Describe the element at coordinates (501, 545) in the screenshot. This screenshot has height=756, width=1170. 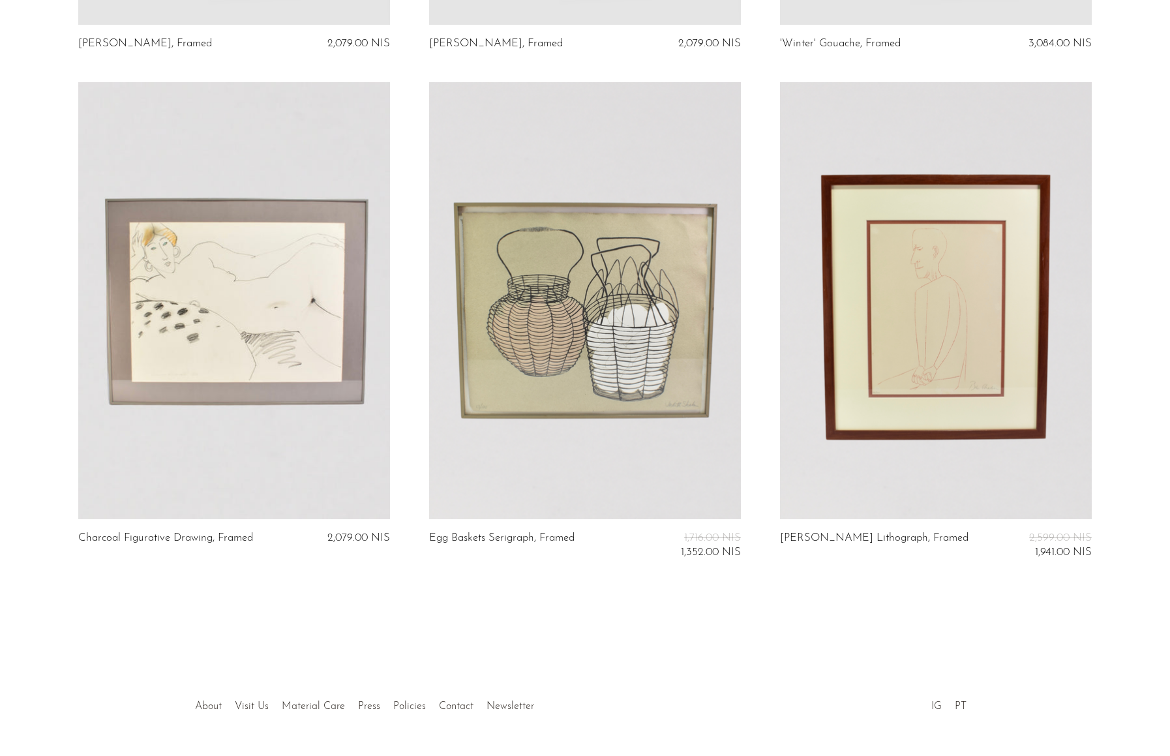
I see `a: Egg Baskets Serigraph, Framed` at that location.